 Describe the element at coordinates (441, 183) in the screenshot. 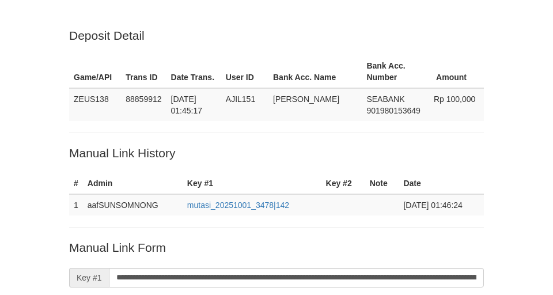

I see `th: Date` at that location.